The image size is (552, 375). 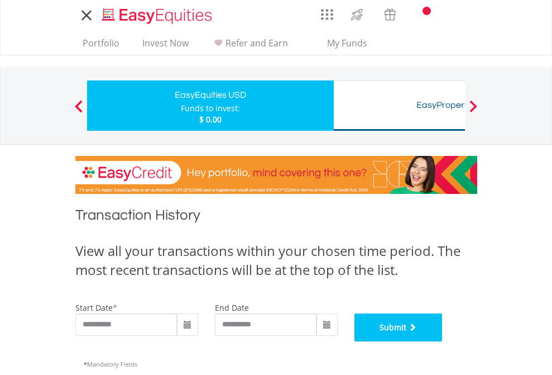 I want to click on label: start date, so click(x=94, y=307).